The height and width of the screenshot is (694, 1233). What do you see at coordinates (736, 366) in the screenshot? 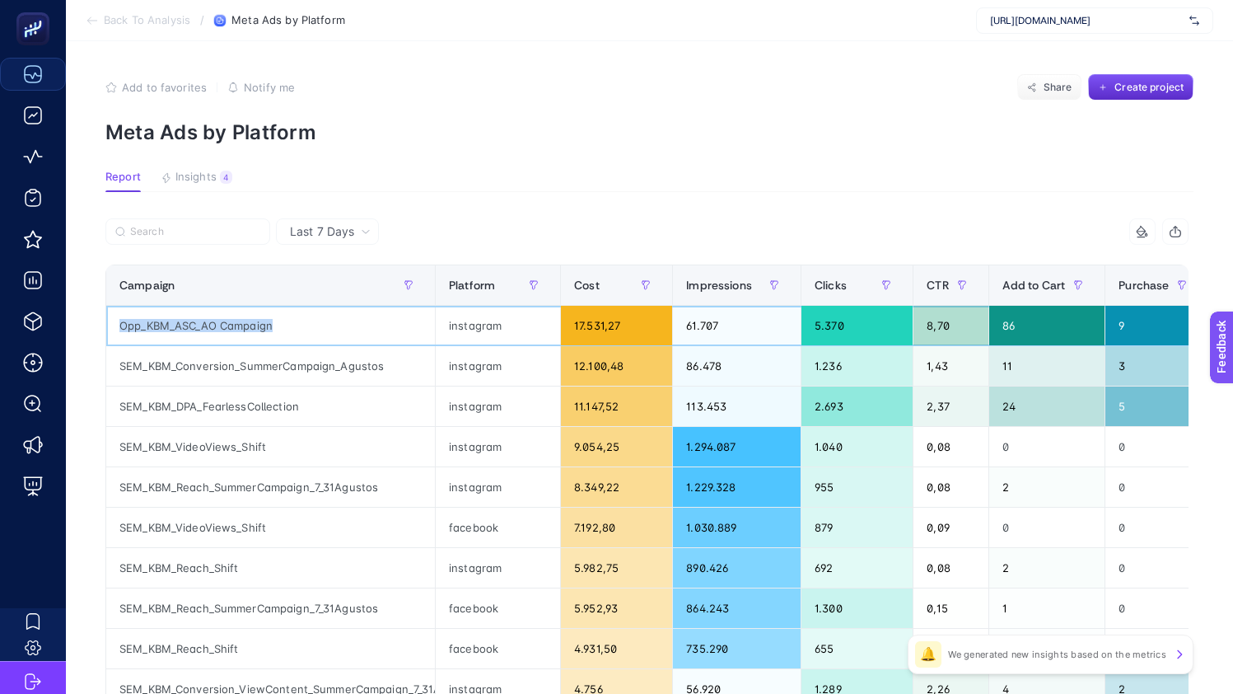
I see `div: 86.478` at bounding box center [736, 366].